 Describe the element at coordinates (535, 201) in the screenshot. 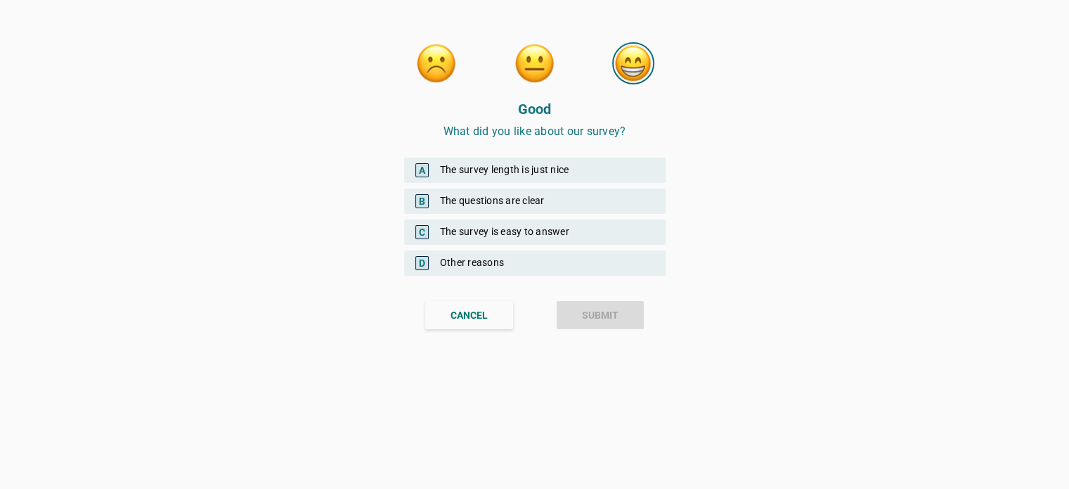

I see `div: The questions are clear` at that location.